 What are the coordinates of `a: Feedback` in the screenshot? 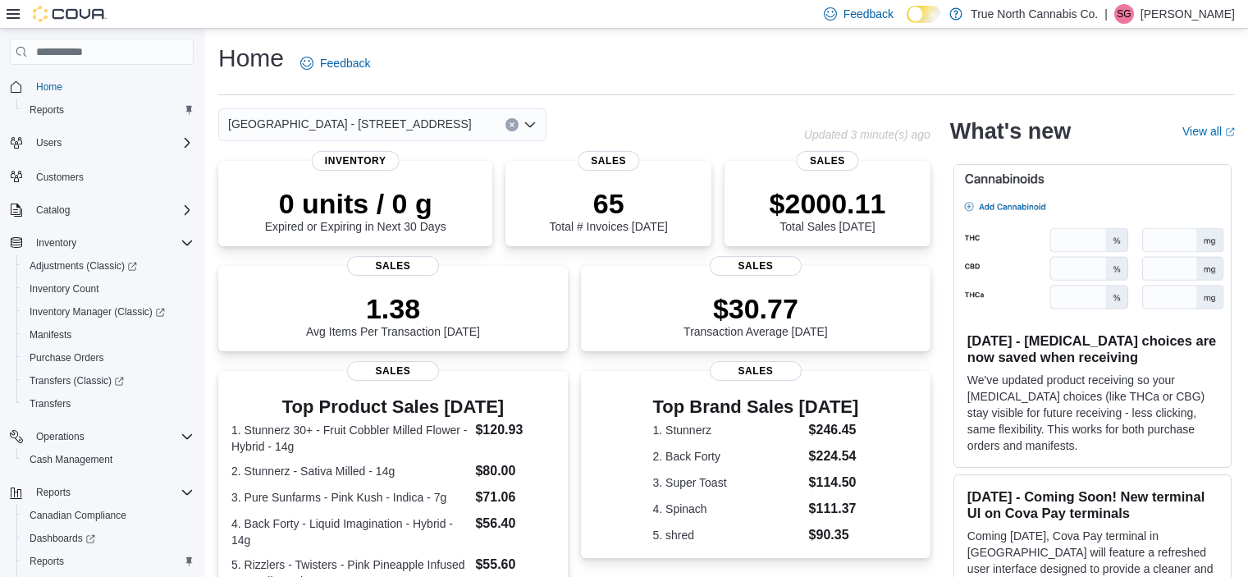 It's located at (335, 63).